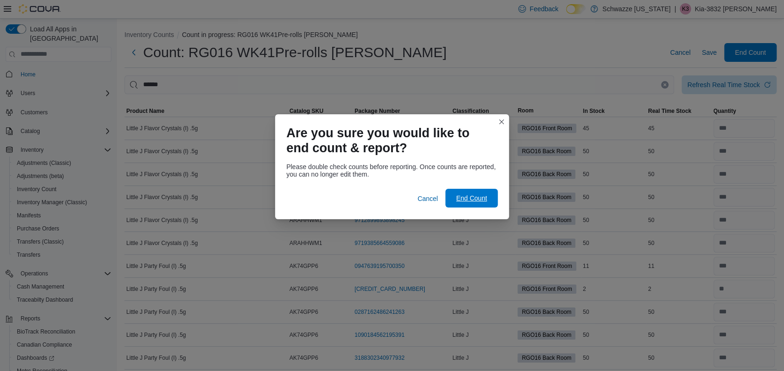 The image size is (784, 371). What do you see at coordinates (428, 198) in the screenshot?
I see `button: Cancel` at bounding box center [428, 198].